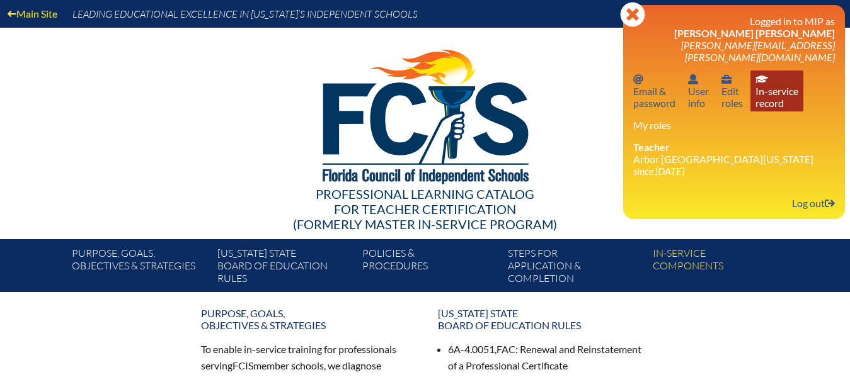  I want to click on span: Teacher, so click(652, 147).